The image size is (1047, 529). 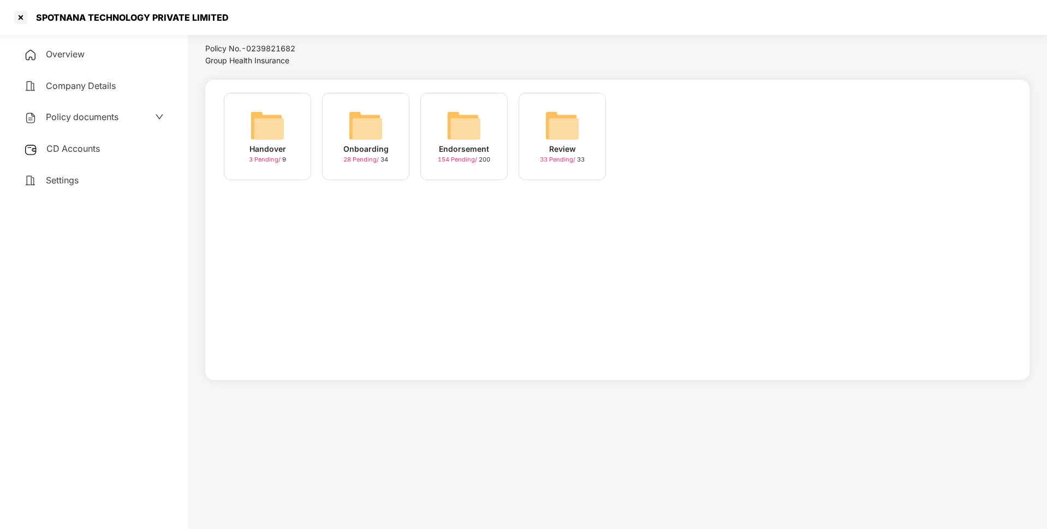 What do you see at coordinates (362, 159) in the screenshot?
I see `span: 28 Pending /` at bounding box center [362, 159].